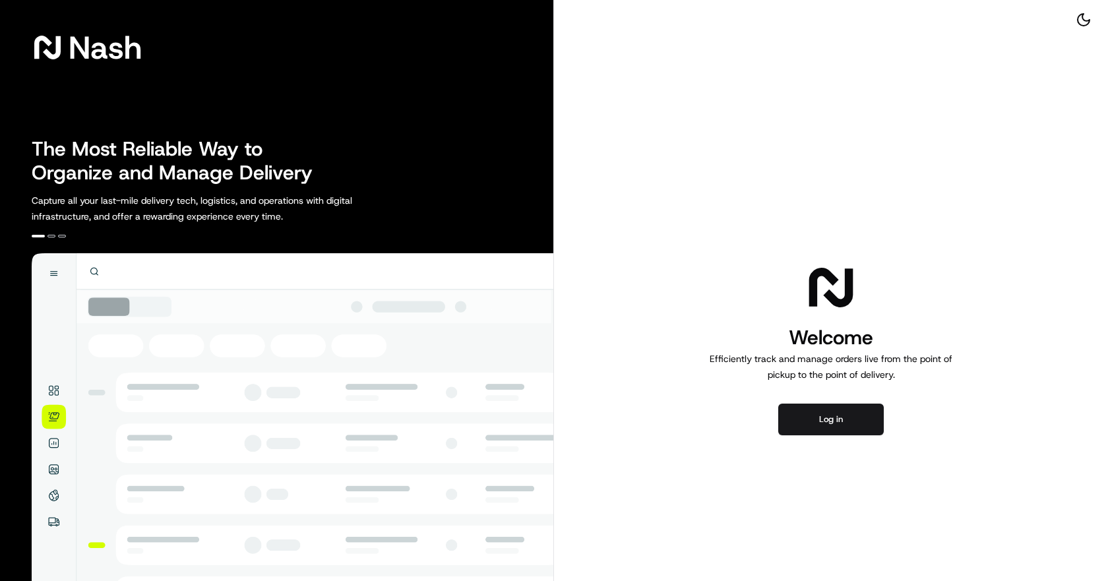 The image size is (1108, 581). I want to click on h1: Welcome, so click(831, 338).